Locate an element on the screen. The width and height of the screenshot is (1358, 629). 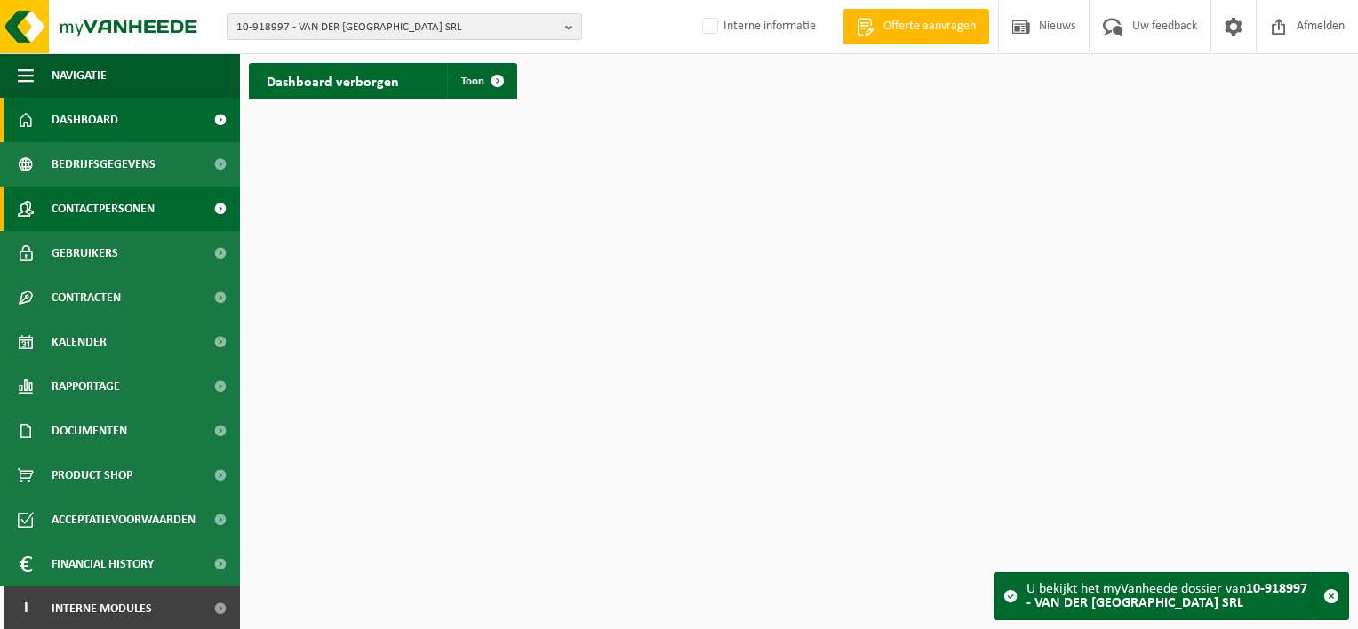
span: Financial History is located at coordinates (102, 564).